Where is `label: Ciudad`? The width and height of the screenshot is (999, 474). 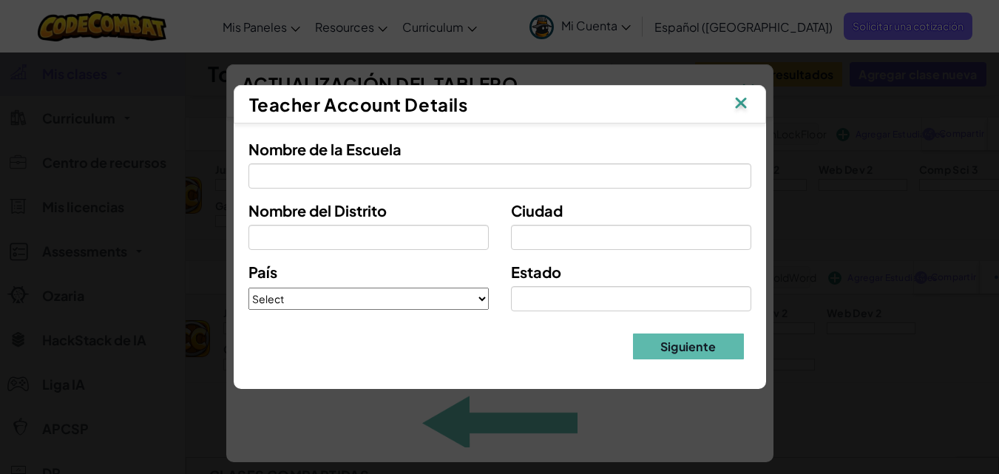 label: Ciudad is located at coordinates (537, 210).